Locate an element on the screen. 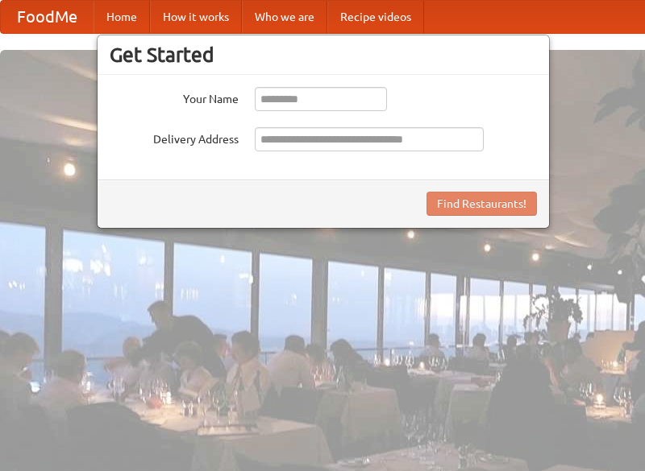 Image resolution: width=645 pixels, height=471 pixels. a: How it works is located at coordinates (196, 17).